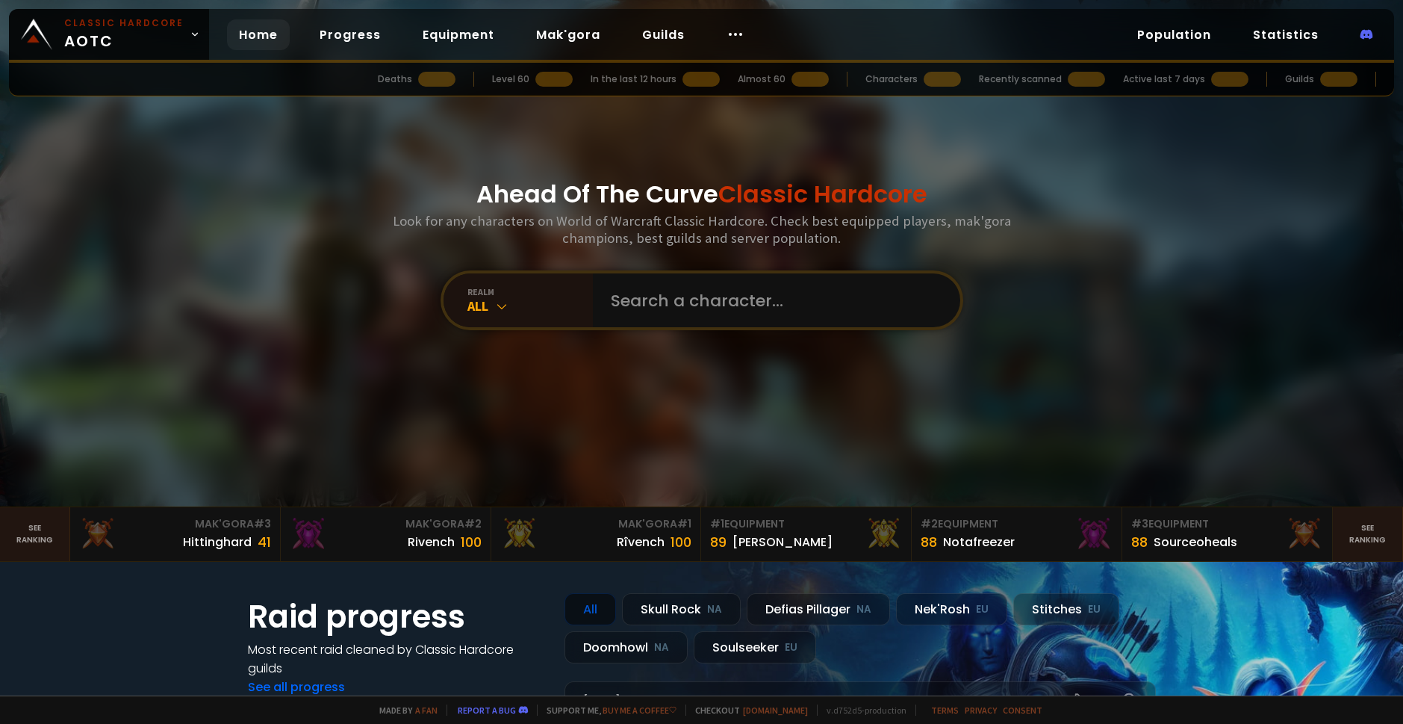 Image resolution: width=1403 pixels, height=724 pixels. Describe the element at coordinates (431, 541) in the screenshot. I see `div: Rivench` at that location.